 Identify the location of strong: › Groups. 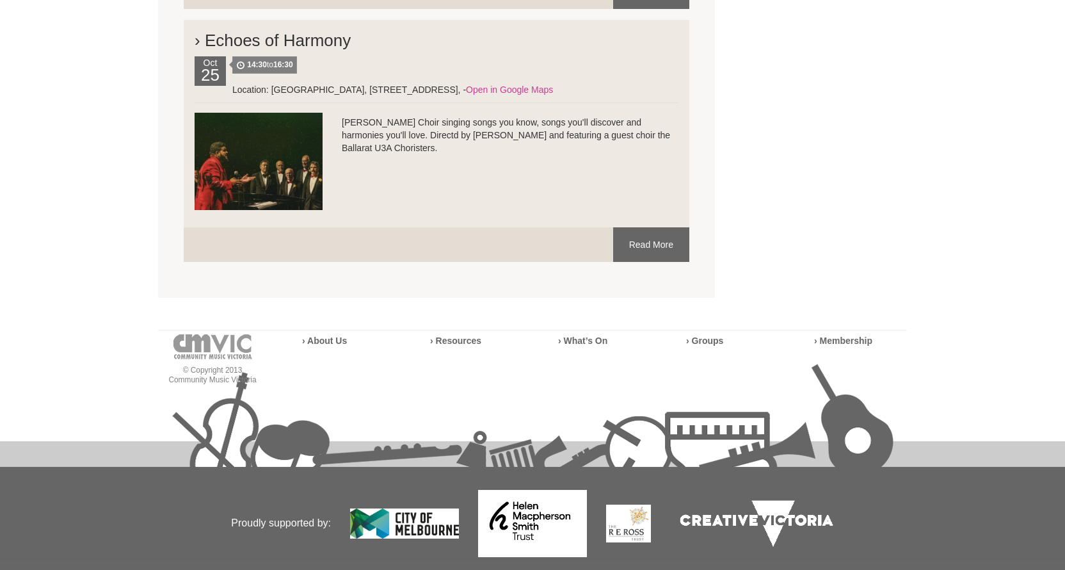
(705, 341).